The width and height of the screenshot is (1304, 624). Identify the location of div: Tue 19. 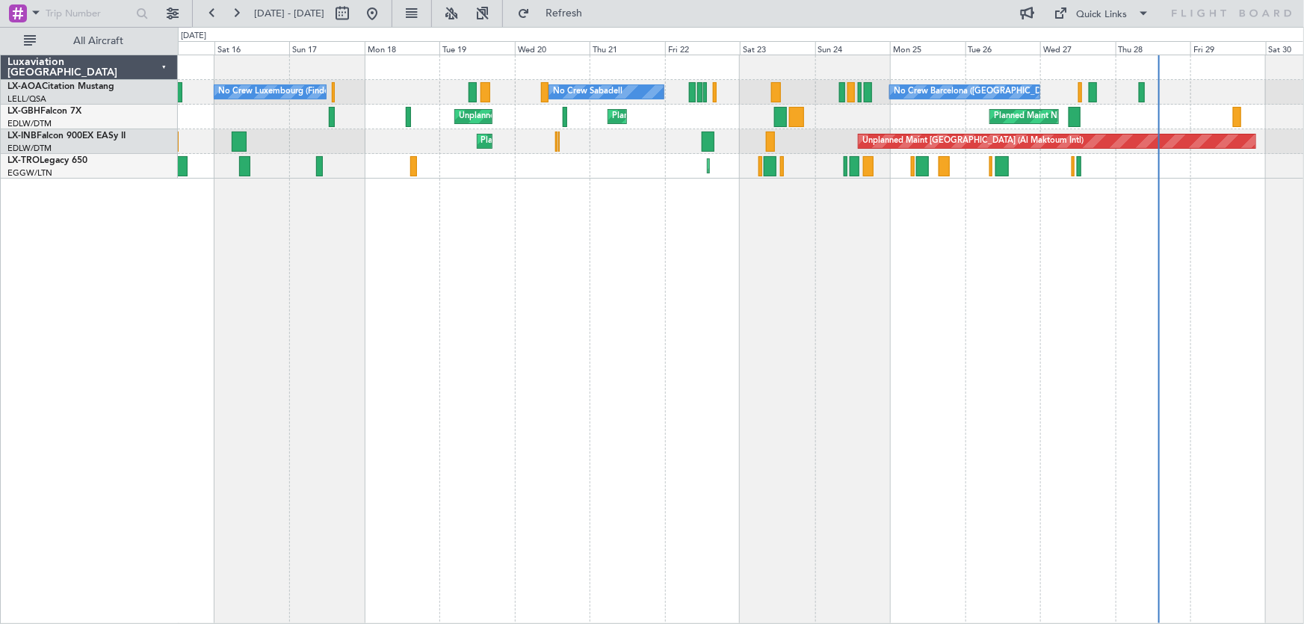
(477, 48).